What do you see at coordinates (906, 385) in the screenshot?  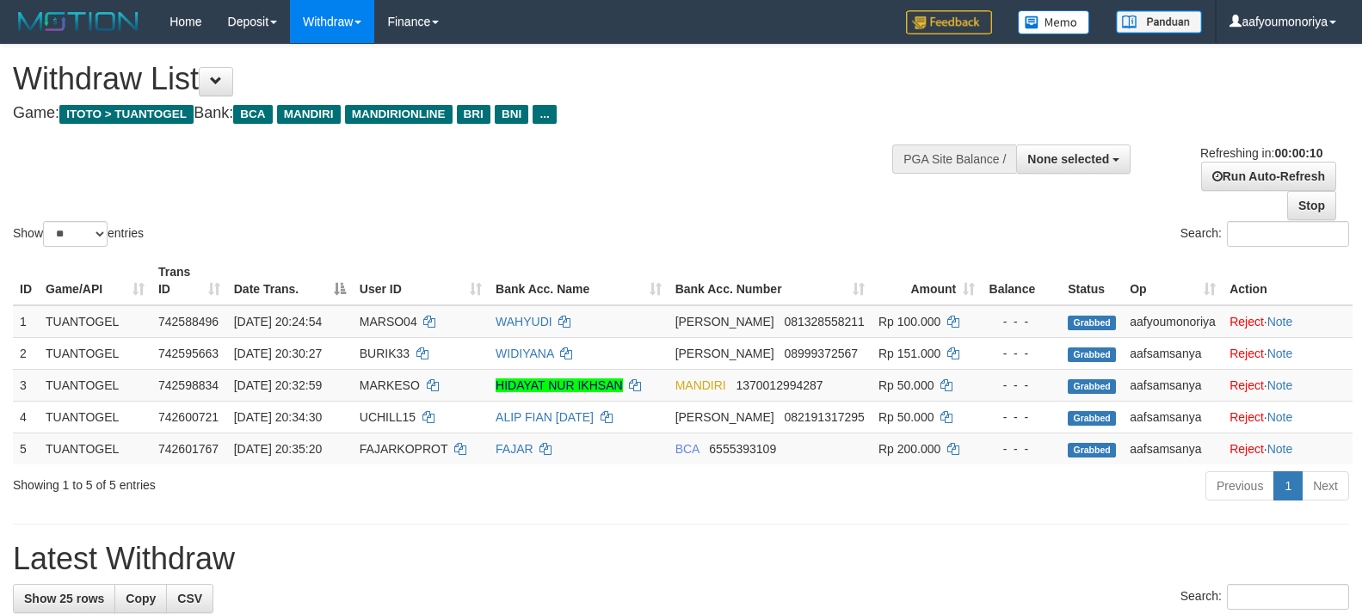 I see `span: Rp 50.000` at bounding box center [906, 385].